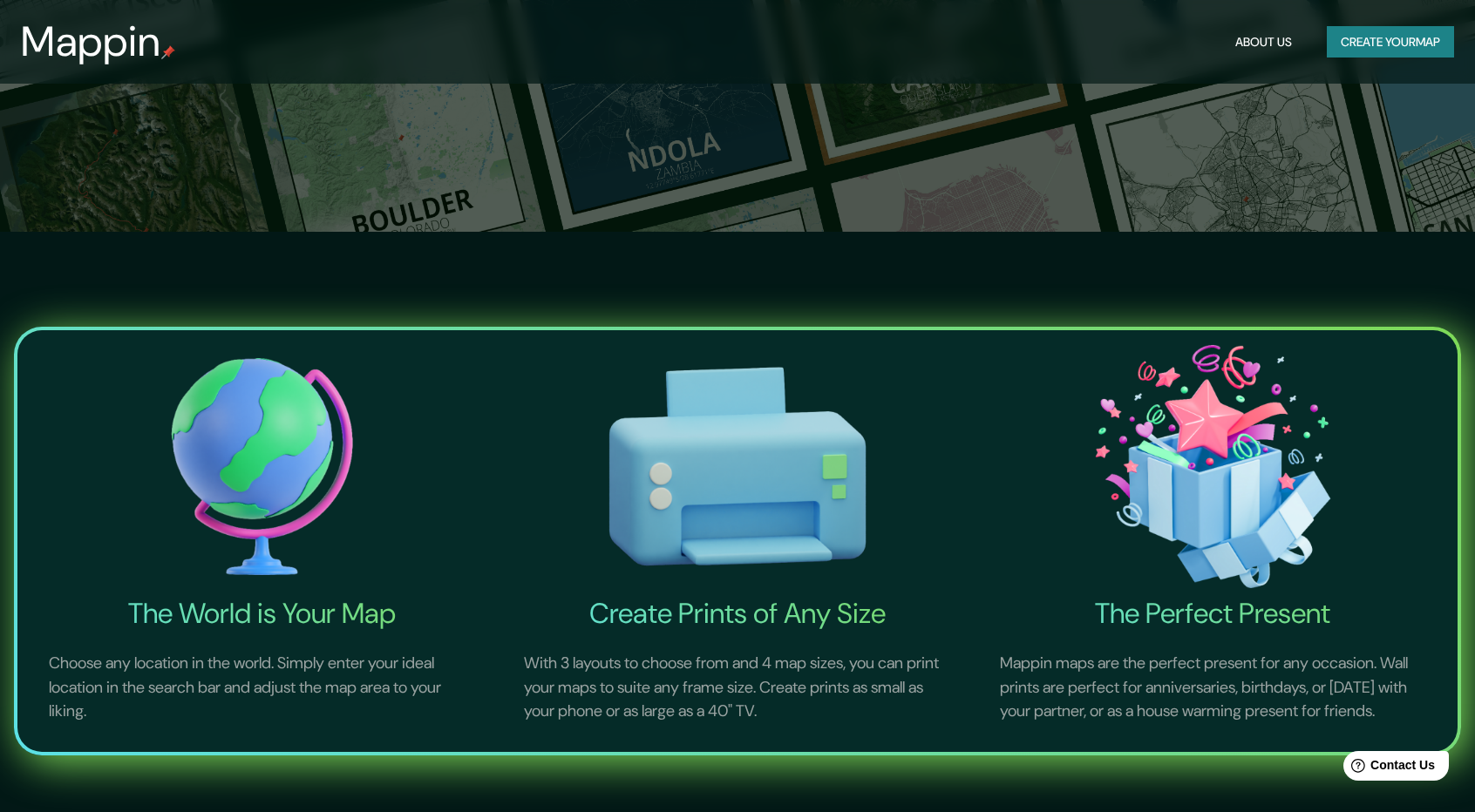 The image size is (1475, 812). Describe the element at coordinates (1212, 614) in the screenshot. I see `h4: The Perfect Present` at that location.